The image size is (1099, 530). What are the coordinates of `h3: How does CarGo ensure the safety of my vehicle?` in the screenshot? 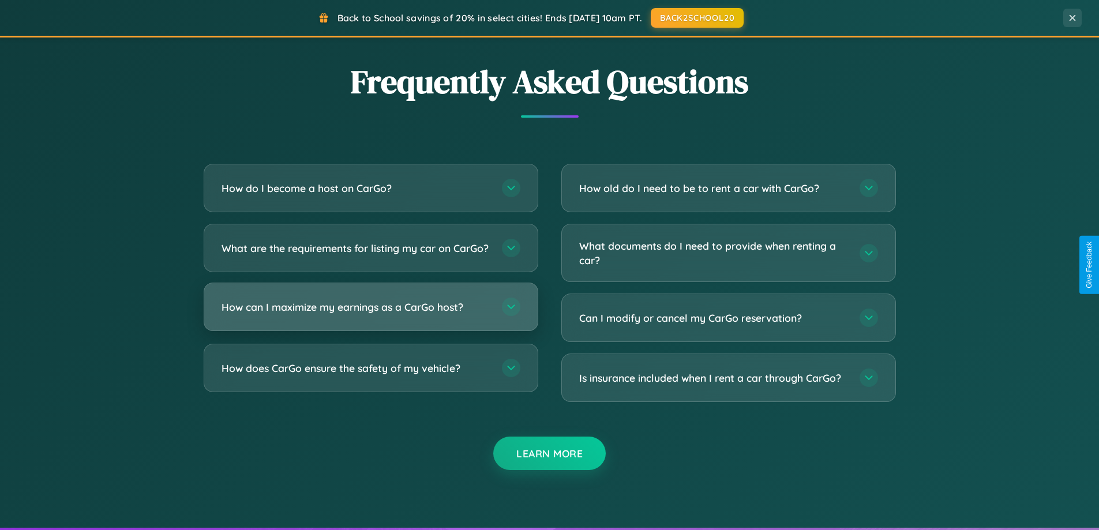 It's located at (356, 368).